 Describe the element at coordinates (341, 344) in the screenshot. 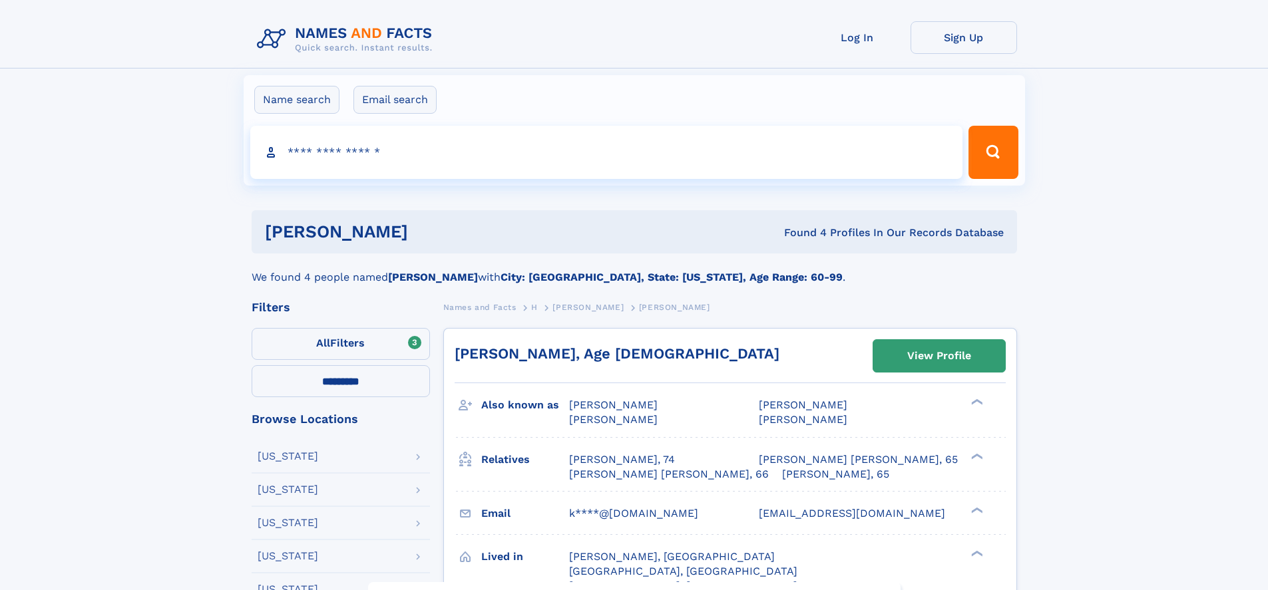

I see `label: Filters` at that location.